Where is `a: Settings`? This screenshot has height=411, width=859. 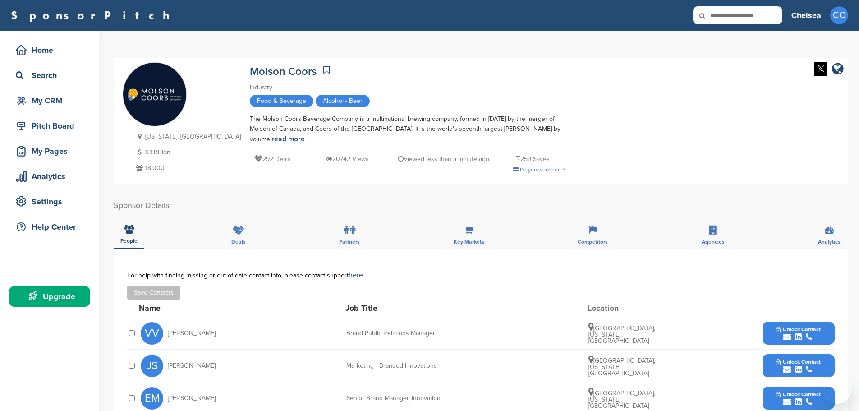
a: Settings is located at coordinates (50, 202).